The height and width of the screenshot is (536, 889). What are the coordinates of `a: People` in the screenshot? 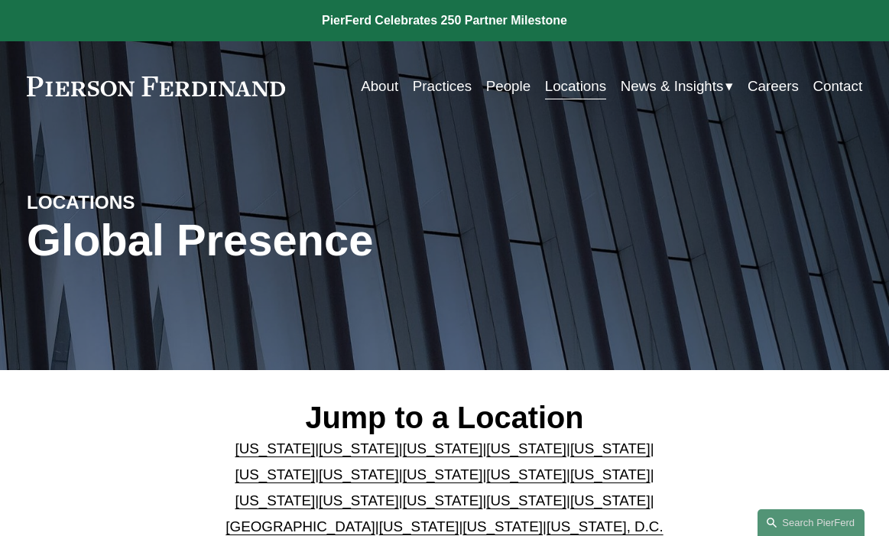 It's located at (508, 86).